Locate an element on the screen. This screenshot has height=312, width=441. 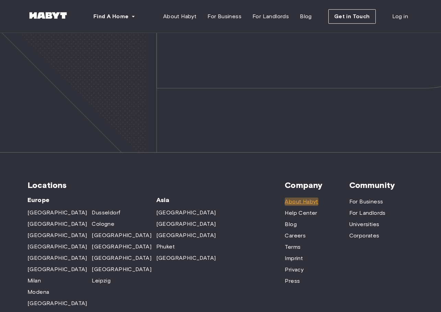
span: Dusseldorf is located at coordinates (106, 212).